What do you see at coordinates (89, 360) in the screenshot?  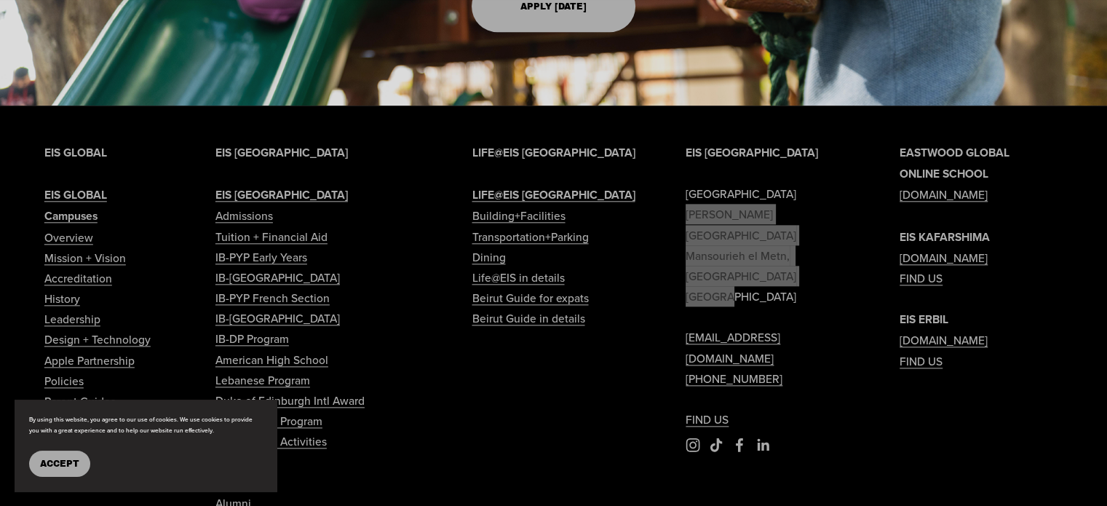 I see `a: Apple Partnership` at bounding box center [89, 360].